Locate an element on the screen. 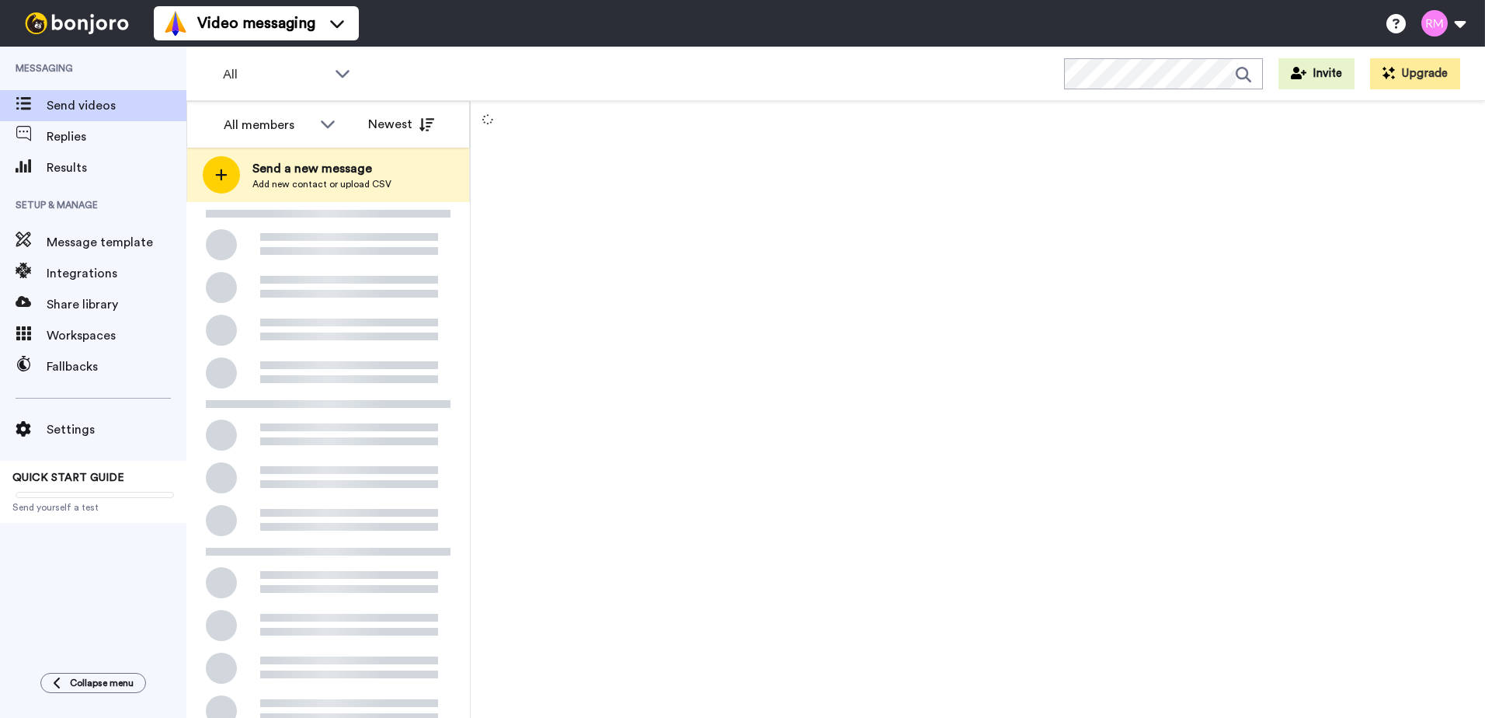  span: QUICK START GUIDE is located at coordinates (68, 478).